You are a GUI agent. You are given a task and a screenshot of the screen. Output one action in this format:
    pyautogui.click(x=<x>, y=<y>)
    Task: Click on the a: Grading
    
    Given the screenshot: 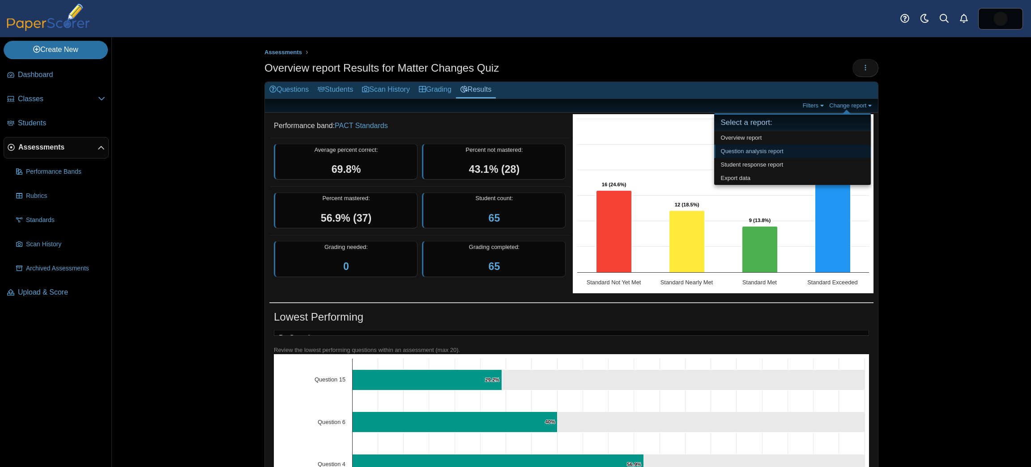 What is the action you would take?
    pyautogui.click(x=435, y=90)
    